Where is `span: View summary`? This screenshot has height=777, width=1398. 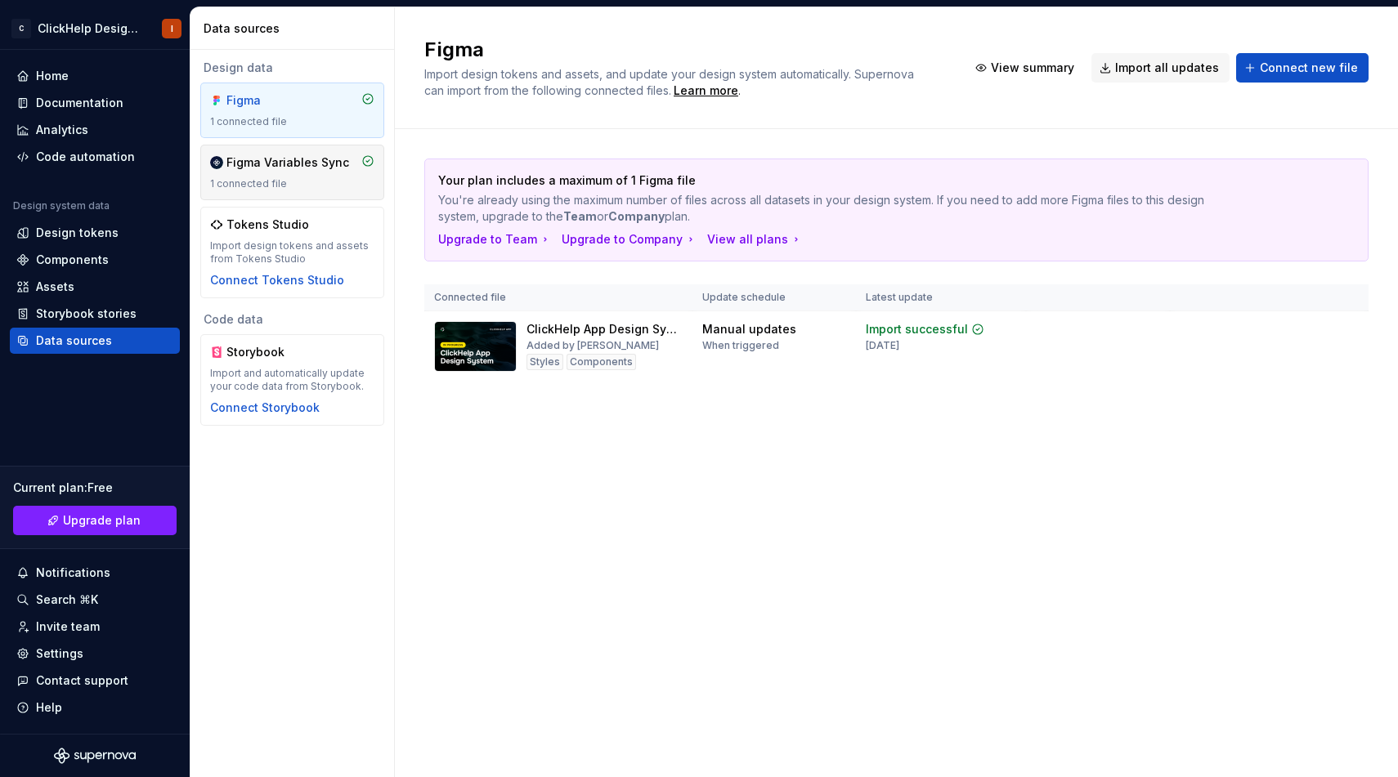
span: View summary is located at coordinates (1032, 68).